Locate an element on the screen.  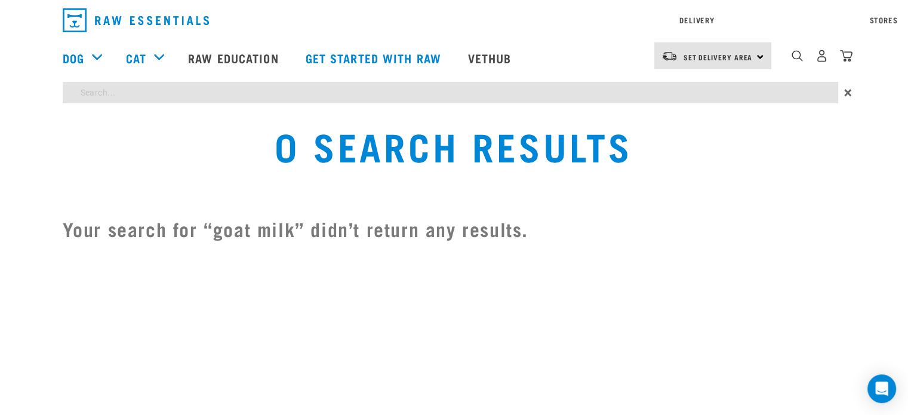
a: Cat is located at coordinates (136, 58).